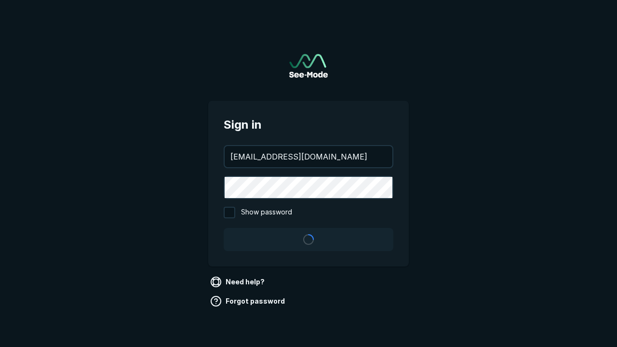 This screenshot has width=617, height=347. Describe the element at coordinates (308, 66) in the screenshot. I see `img: See-Mode Logo` at that location.